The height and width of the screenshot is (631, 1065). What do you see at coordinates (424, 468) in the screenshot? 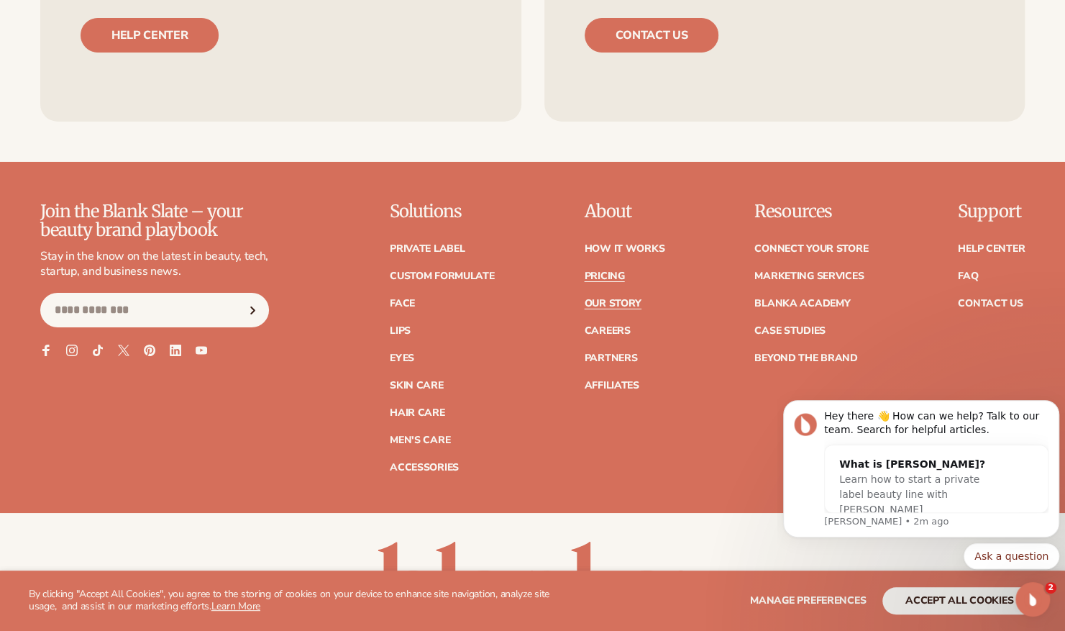
I see `a: Accessories` at bounding box center [424, 468].